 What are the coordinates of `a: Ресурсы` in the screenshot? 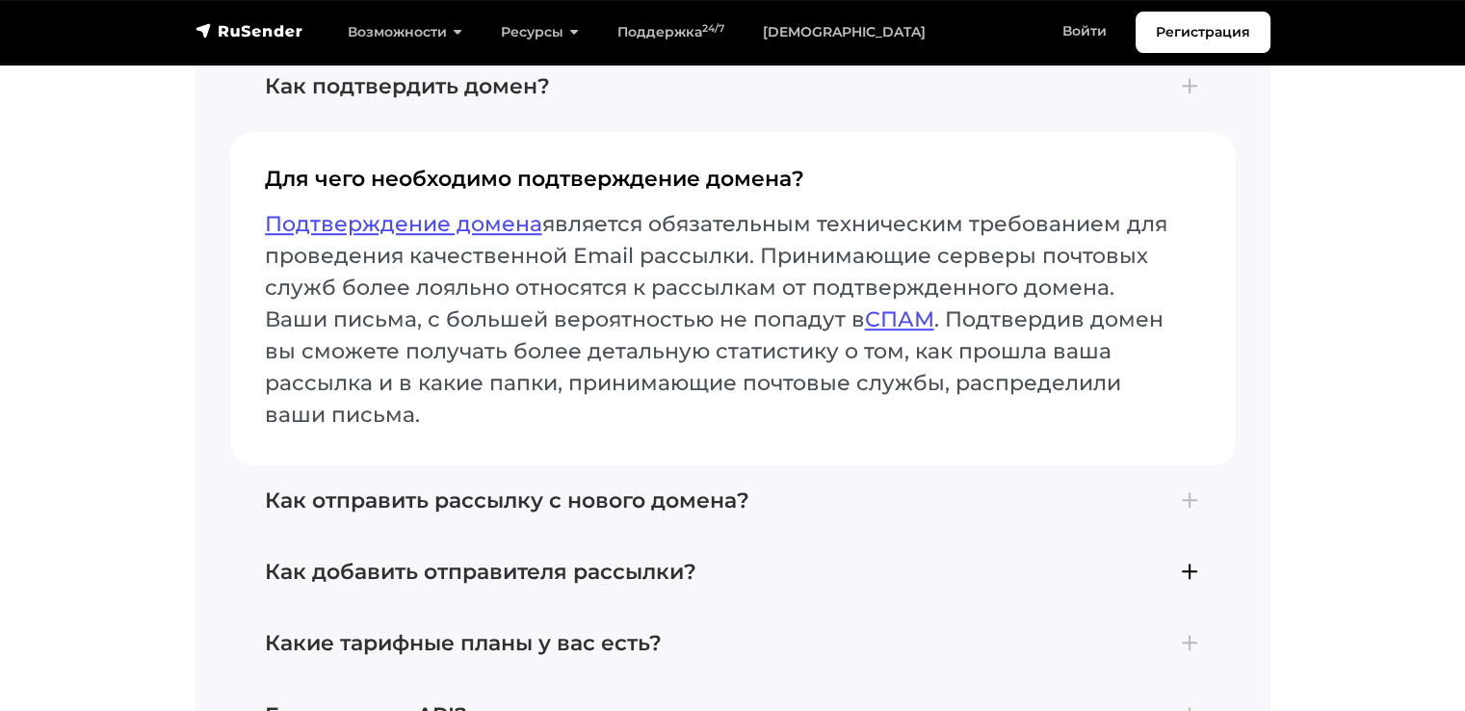 It's located at (539, 32).